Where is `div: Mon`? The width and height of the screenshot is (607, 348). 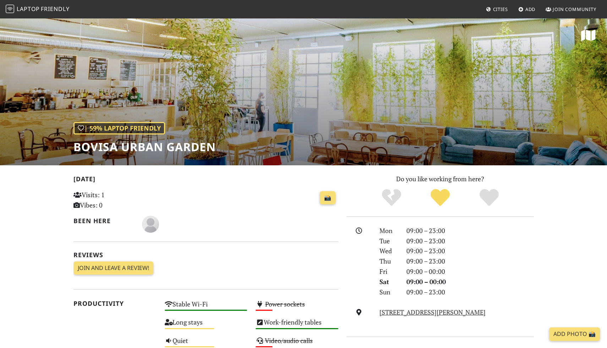 div: Mon is located at coordinates (389, 231).